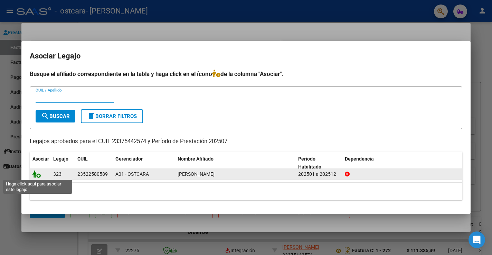 The height and width of the screenshot is (255, 492). What do you see at coordinates (246, 56) in the screenshot?
I see `h2: Asociar Legajo` at bounding box center [246, 56].